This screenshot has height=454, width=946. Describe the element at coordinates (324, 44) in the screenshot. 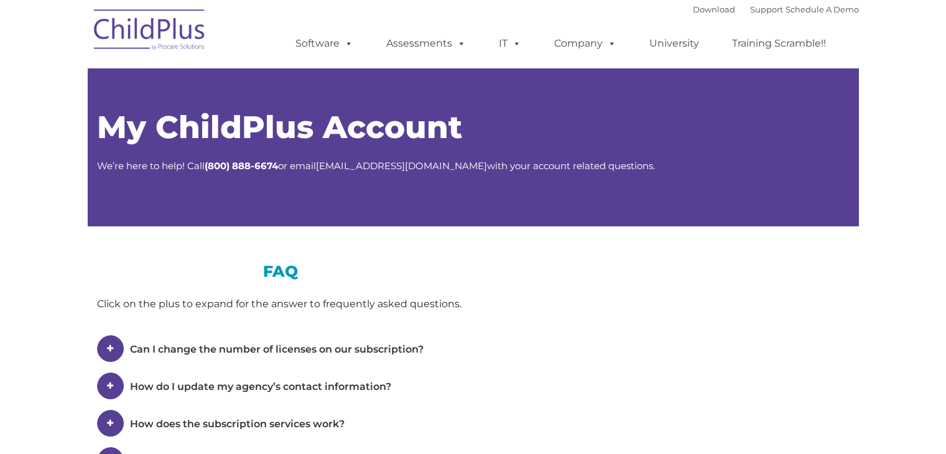

I see `a: Software` at that location.